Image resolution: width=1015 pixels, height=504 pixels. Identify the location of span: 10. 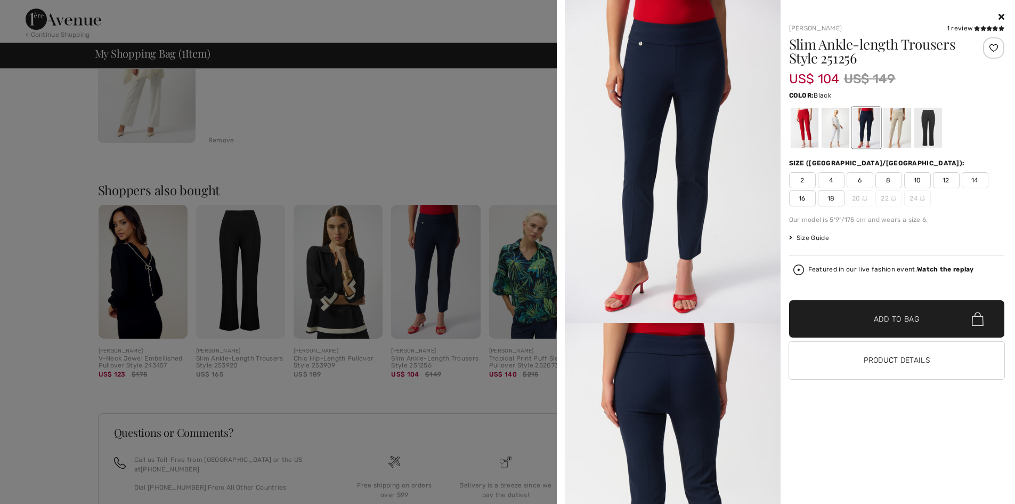
(918, 180).